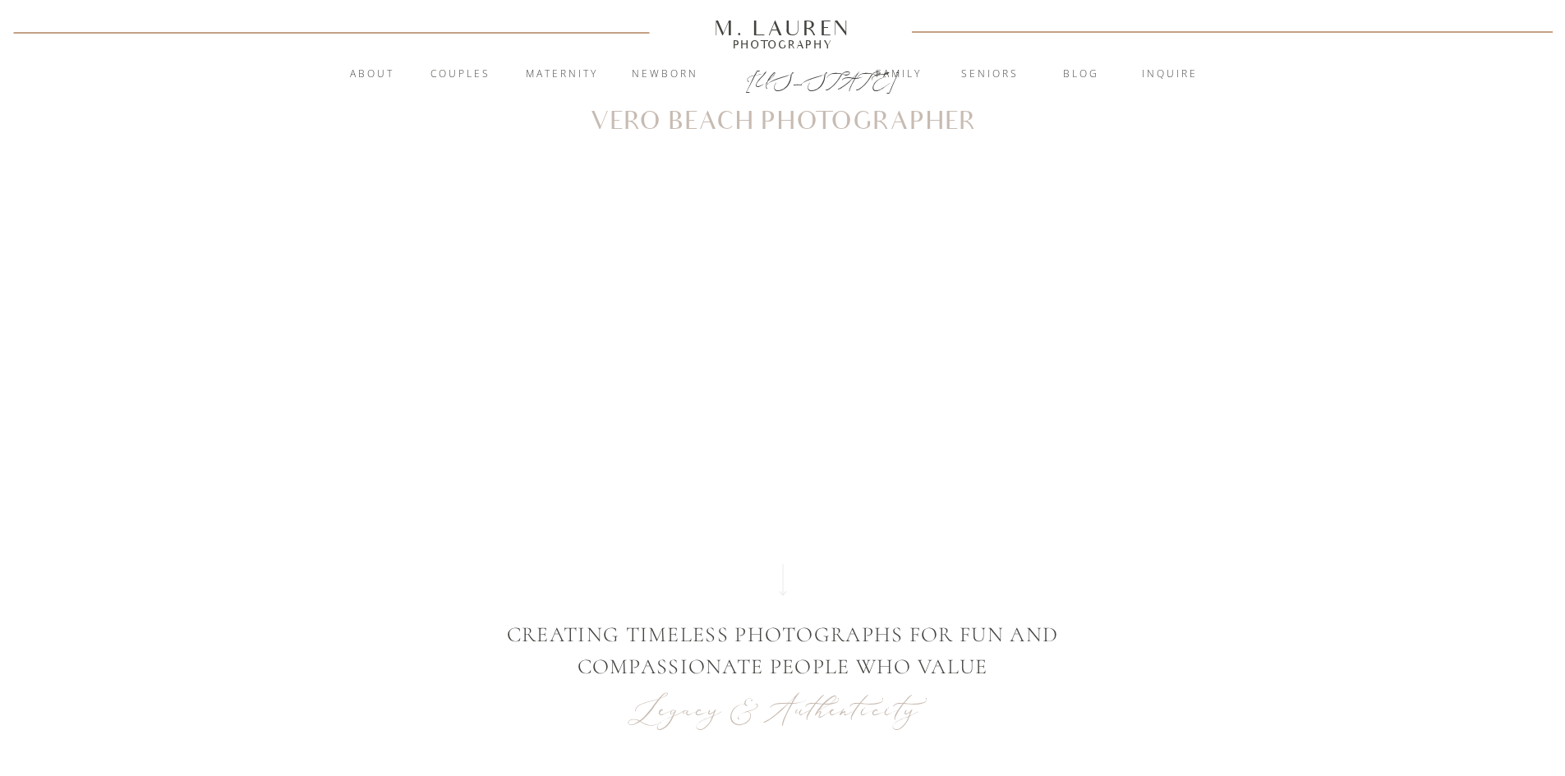 This screenshot has width=1565, height=776. I want to click on p: CREATING TIMELESS PHOTOGRAPHS FOR FUN AND COMPASSIONATE PEOPLE WHO VALUE, so click(783, 650).